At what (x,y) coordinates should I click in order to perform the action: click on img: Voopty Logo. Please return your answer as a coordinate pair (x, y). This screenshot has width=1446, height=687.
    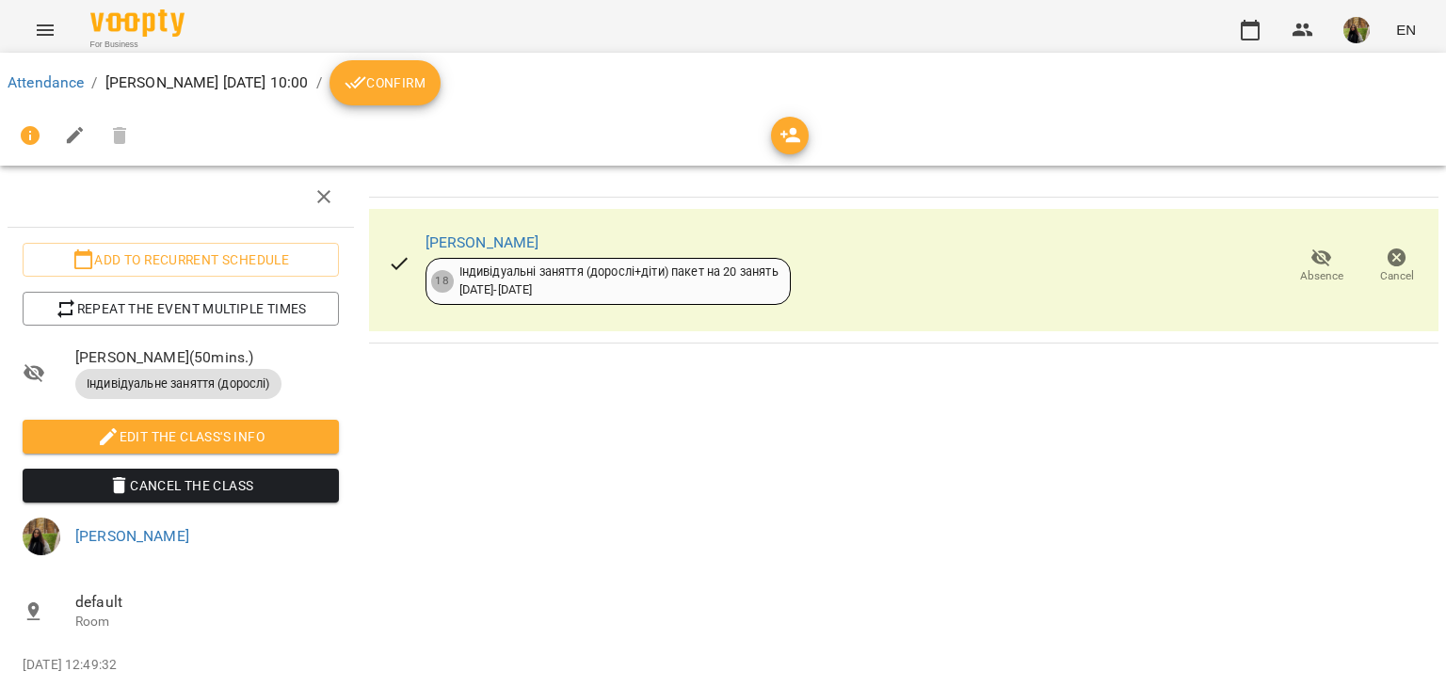
    Looking at the image, I should click on (137, 23).